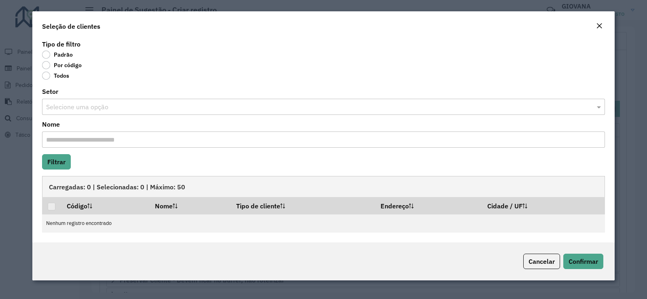 This screenshot has width=647, height=299. I want to click on th: Tipo de cliente, so click(303, 206).